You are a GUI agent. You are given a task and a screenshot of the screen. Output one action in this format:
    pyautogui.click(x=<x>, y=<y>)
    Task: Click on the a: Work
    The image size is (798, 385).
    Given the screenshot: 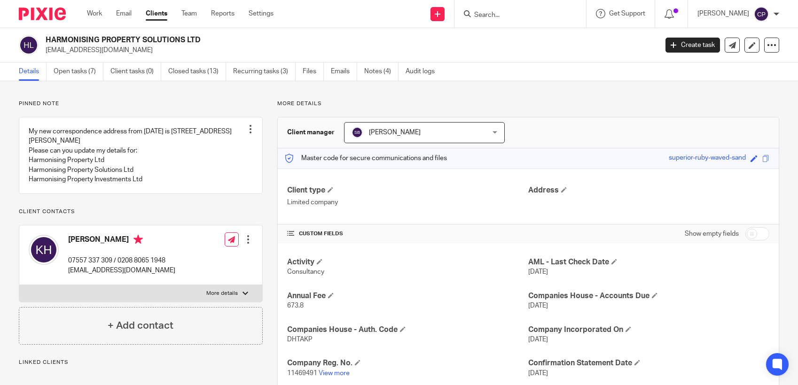 What is the action you would take?
    pyautogui.click(x=94, y=14)
    